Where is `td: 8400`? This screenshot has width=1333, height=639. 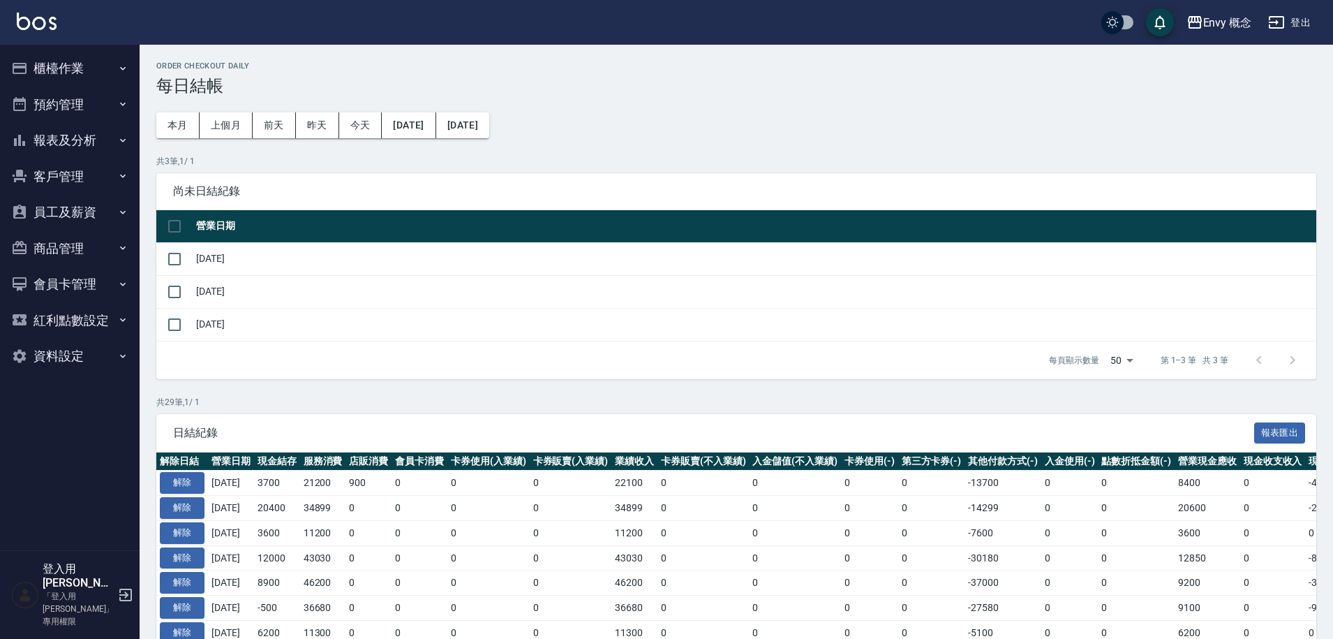
td: 8400 is located at coordinates (1208, 483).